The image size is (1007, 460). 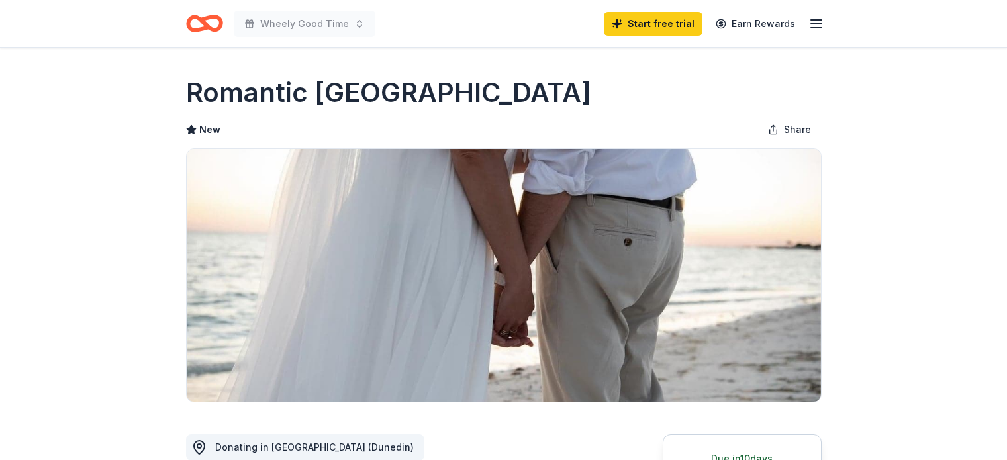 I want to click on a: Start free trial, so click(x=653, y=24).